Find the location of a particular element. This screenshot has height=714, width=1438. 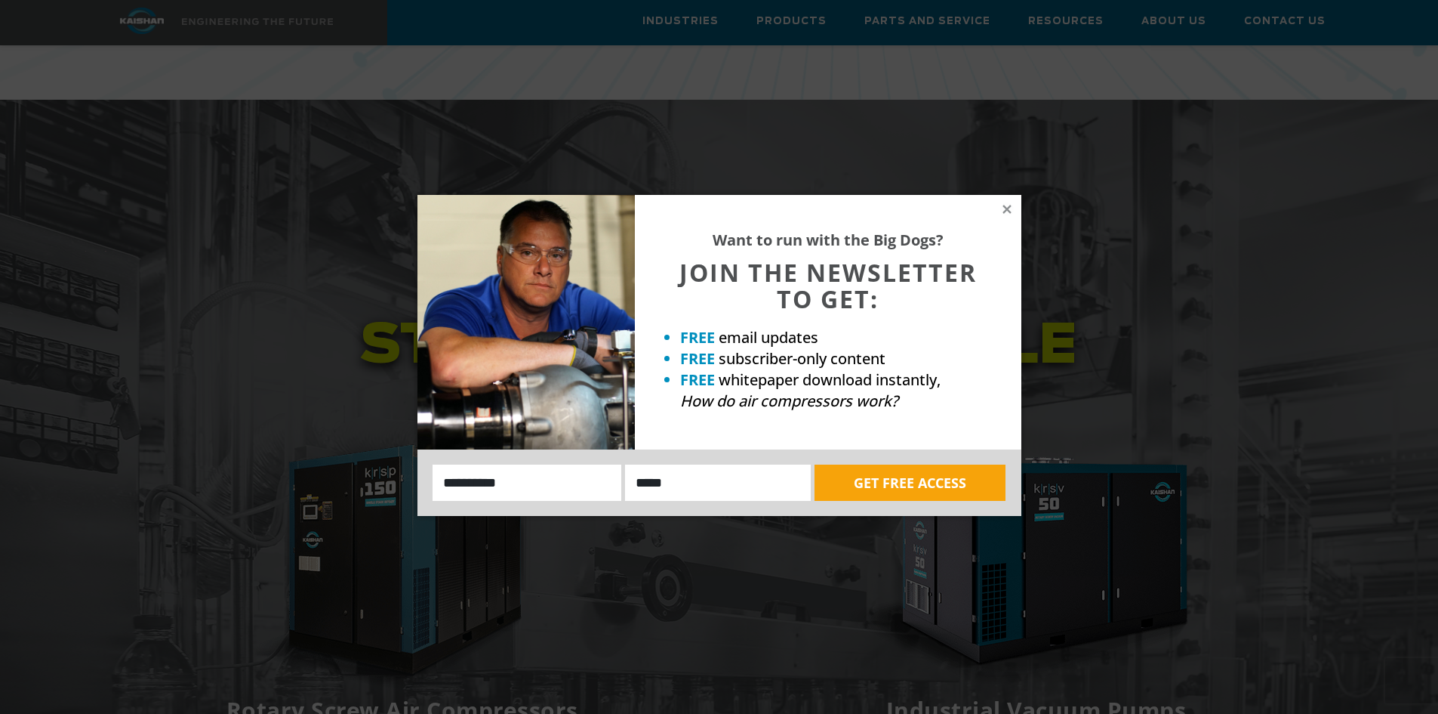

span: email updates is located at coordinates (769, 337).